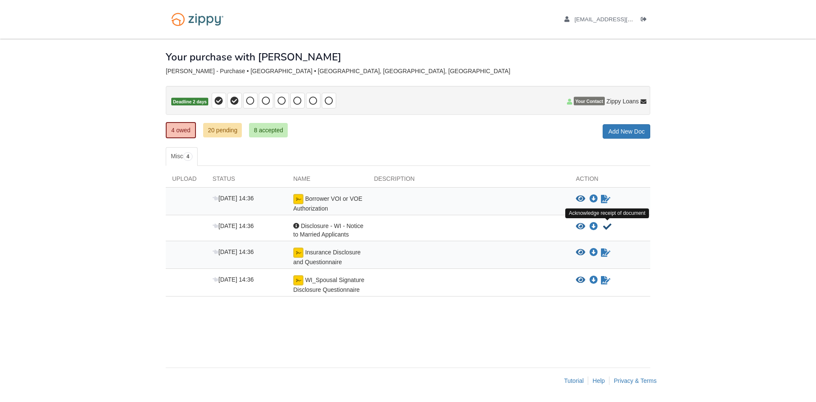 The image size is (816, 402). What do you see at coordinates (646, 20) in the screenshot?
I see `a: Log out` at bounding box center [646, 20].